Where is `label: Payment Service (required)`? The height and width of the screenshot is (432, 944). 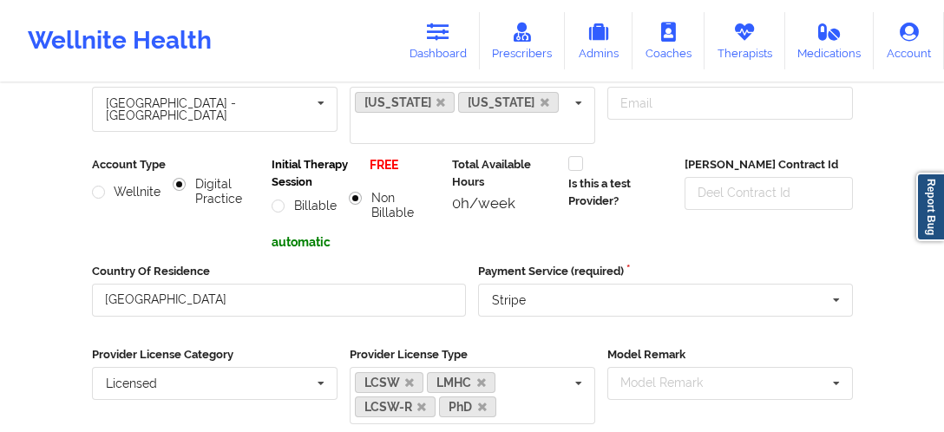
label: Payment Service (required) is located at coordinates (666, 272).